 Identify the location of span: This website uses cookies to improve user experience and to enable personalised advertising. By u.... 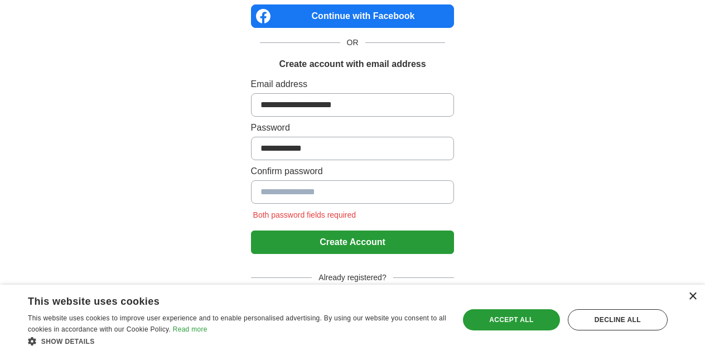
(237, 323).